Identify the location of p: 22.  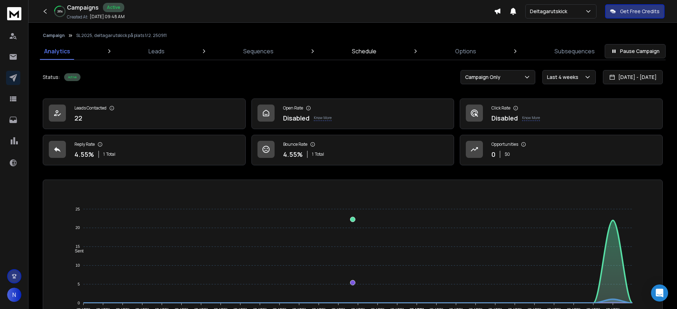
(78, 118).